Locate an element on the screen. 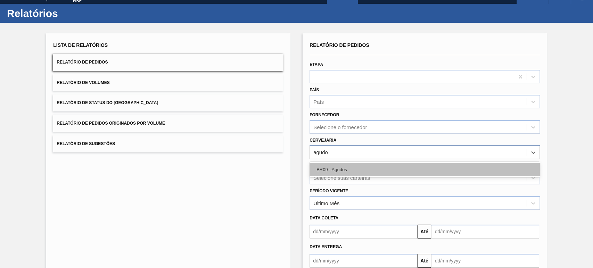 The height and width of the screenshot is (268, 593). button: Relatório de Volumes is located at coordinates (168, 83).